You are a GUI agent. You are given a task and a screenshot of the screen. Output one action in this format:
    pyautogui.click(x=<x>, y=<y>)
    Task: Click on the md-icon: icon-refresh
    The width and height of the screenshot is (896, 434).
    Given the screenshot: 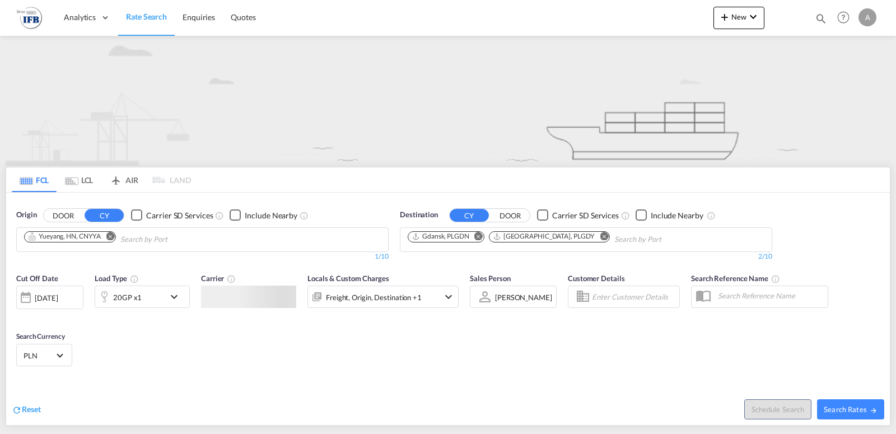 What is the action you would take?
    pyautogui.click(x=17, y=410)
    